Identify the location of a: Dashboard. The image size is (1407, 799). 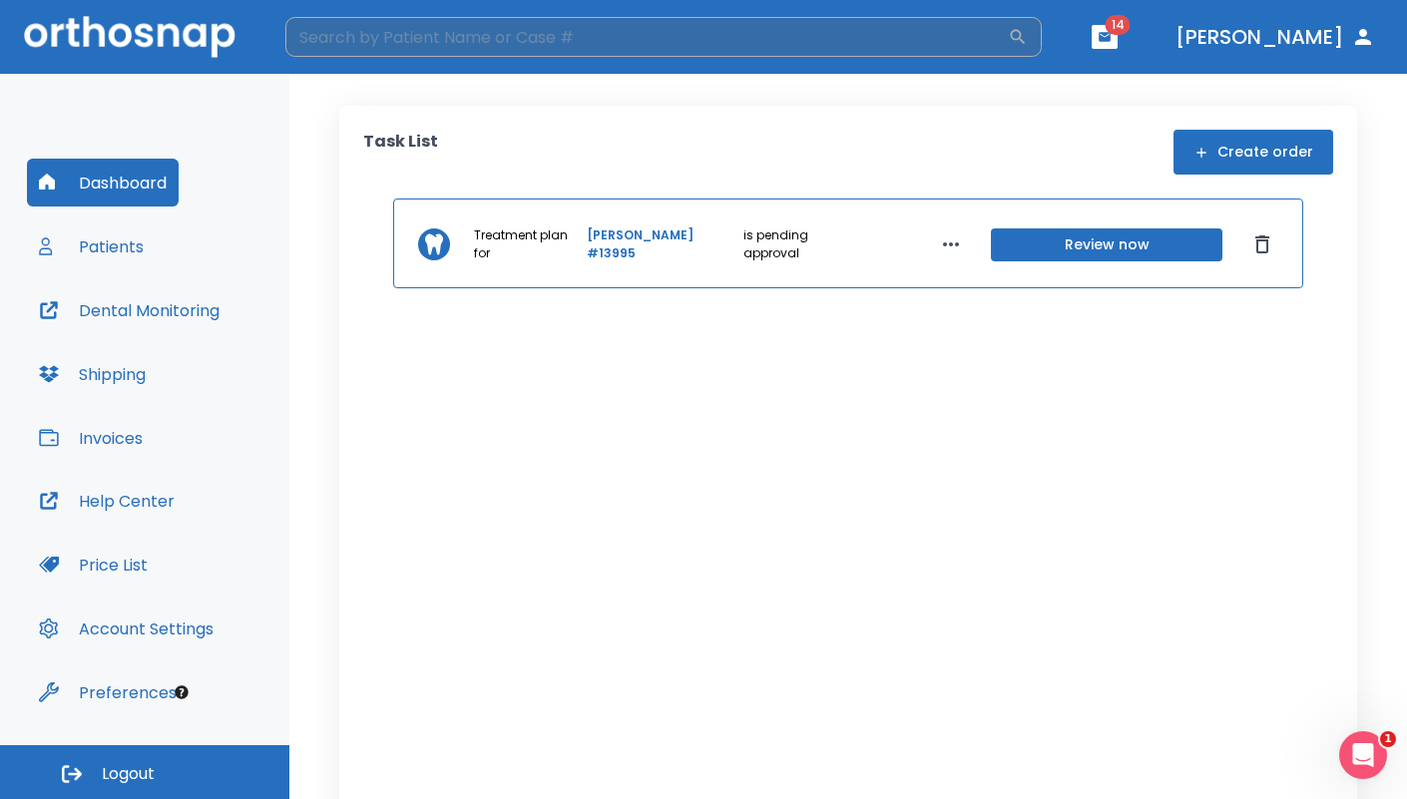
(103, 183).